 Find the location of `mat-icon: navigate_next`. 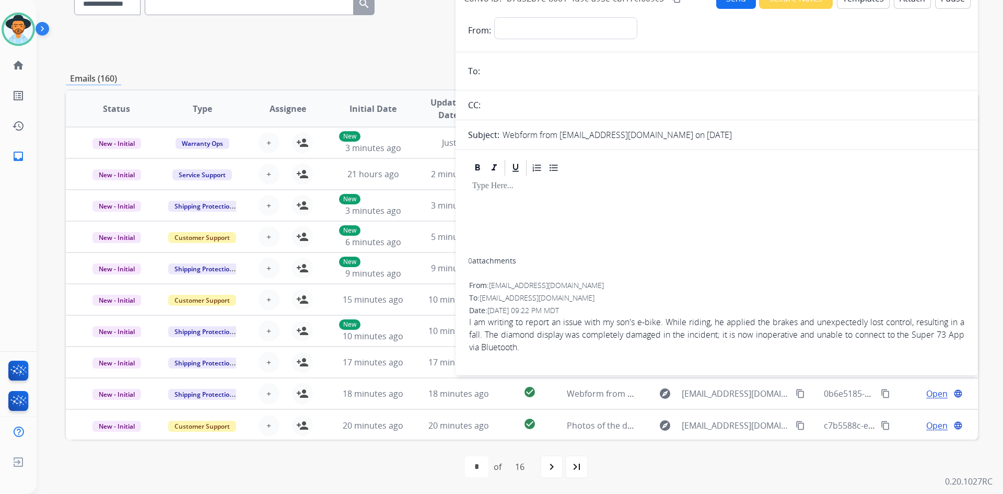

mat-icon: navigate_next is located at coordinates (552, 466).